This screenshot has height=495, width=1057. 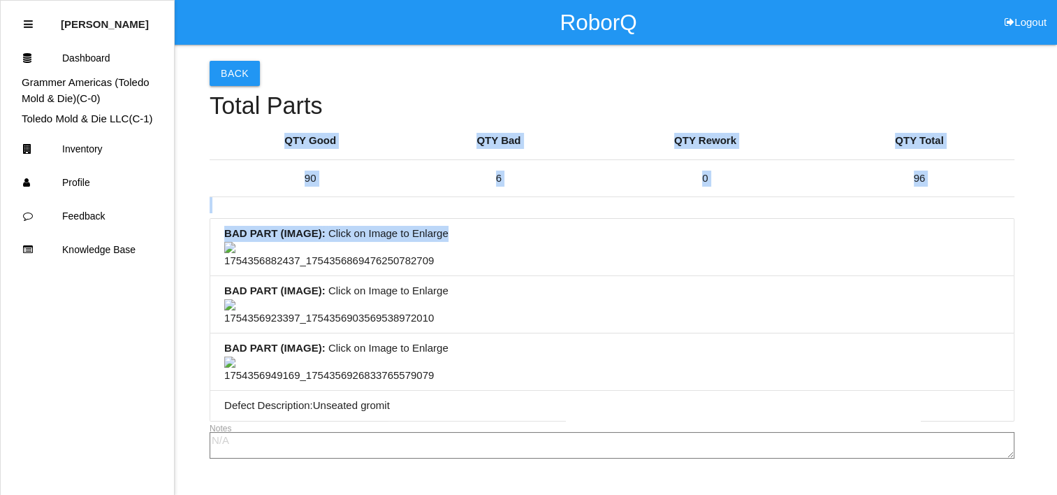 I want to click on a: Grammer Americas (Toledo Mold & Die)(C-0), so click(x=85, y=90).